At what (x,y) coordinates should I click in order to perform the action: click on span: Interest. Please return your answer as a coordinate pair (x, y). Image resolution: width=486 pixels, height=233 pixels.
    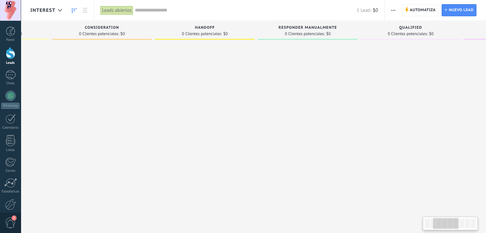
    Looking at the image, I should click on (43, 10).